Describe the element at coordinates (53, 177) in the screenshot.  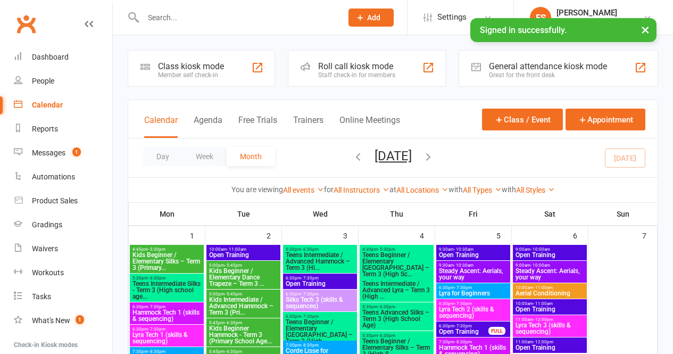
I see `div: Automations` at that location.